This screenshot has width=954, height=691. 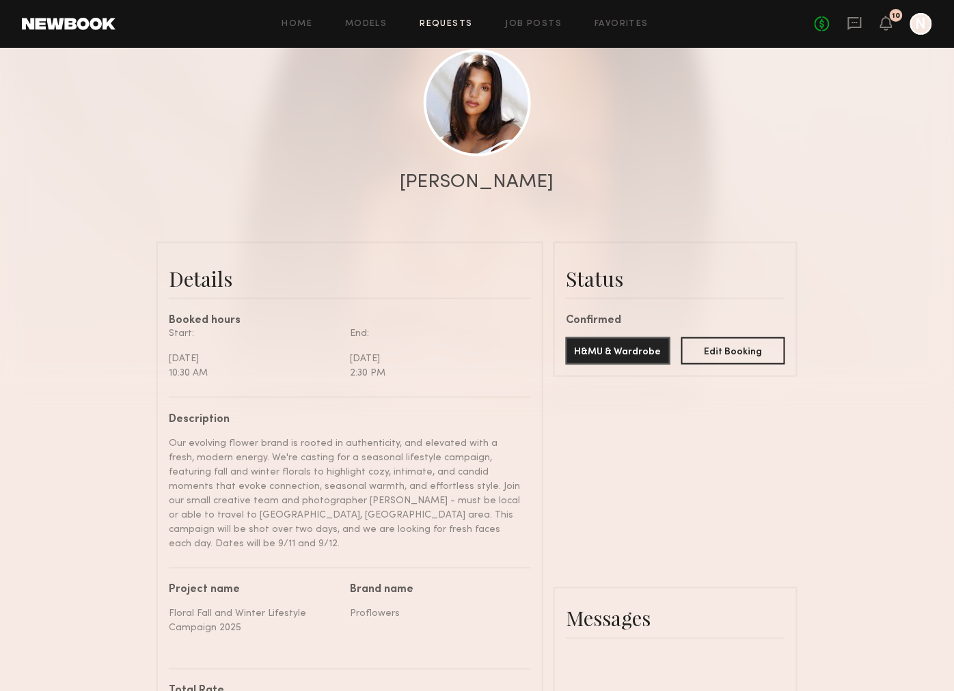 What do you see at coordinates (254, 591) in the screenshot?
I see `div: Project name` at bounding box center [254, 591].